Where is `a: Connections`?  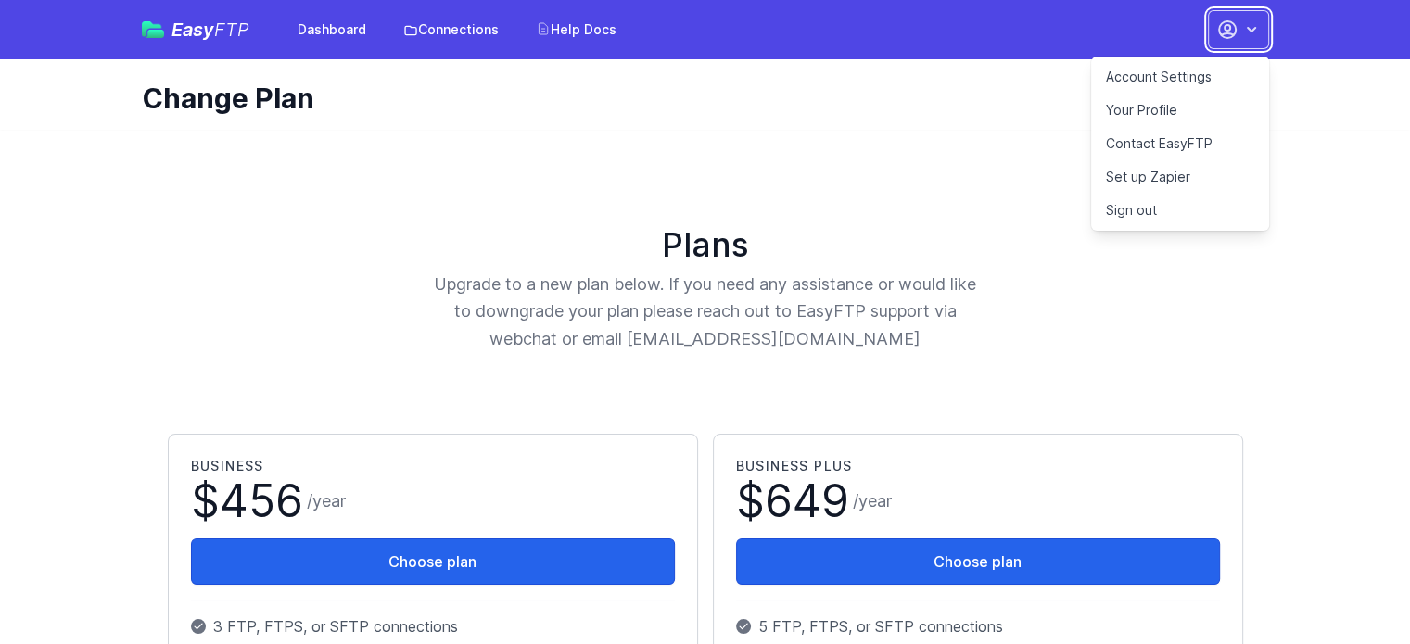 a: Connections is located at coordinates (450, 30).